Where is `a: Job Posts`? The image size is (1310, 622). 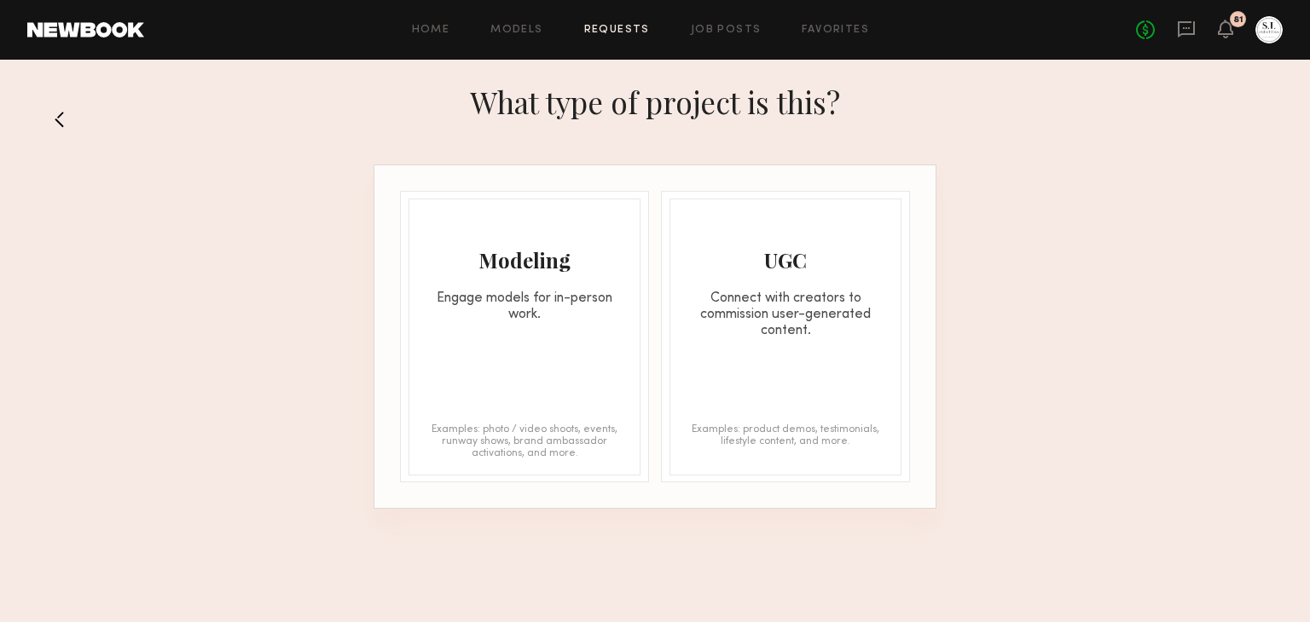 a: Job Posts is located at coordinates (726, 30).